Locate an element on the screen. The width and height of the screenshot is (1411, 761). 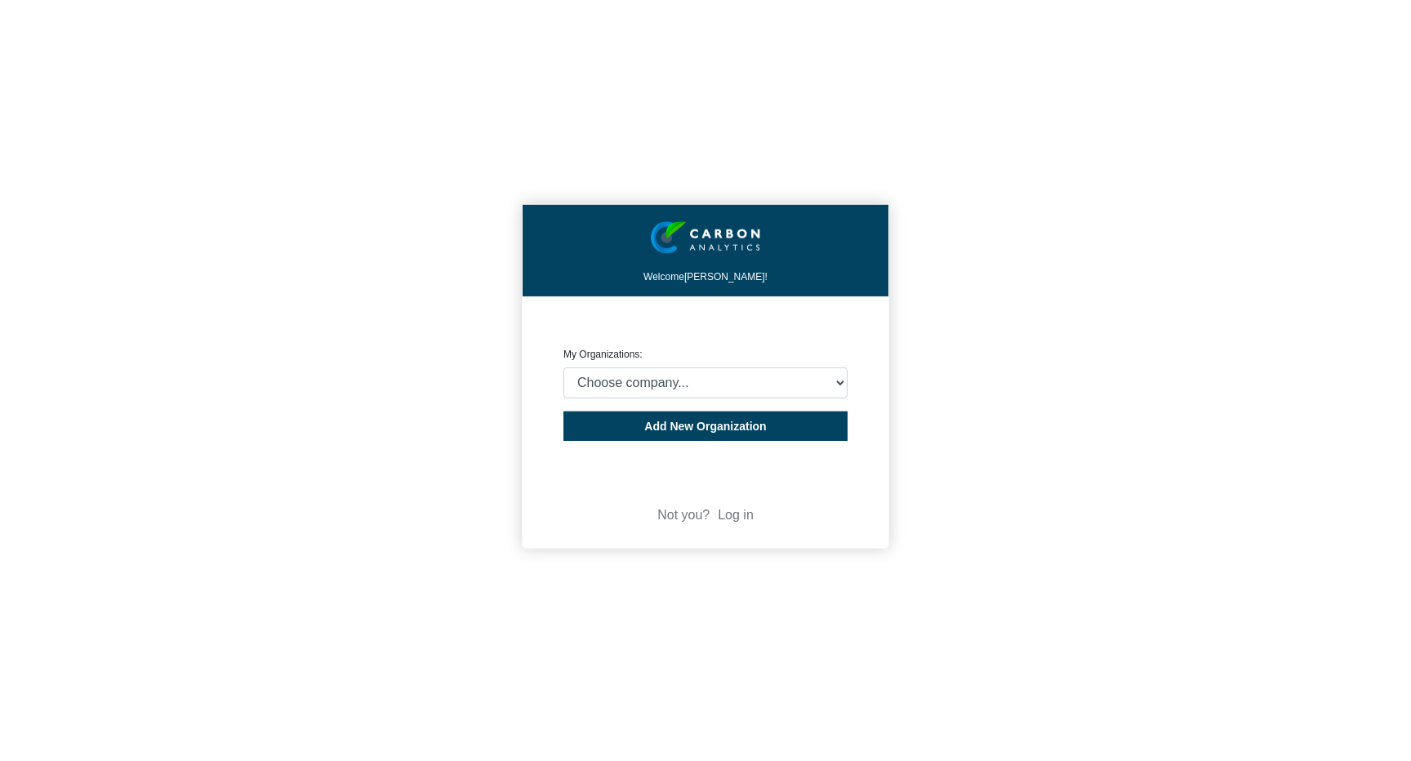
p: CREATE ORGANIZATION is located at coordinates (705, 327).